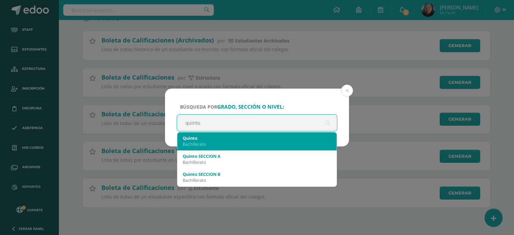 The image size is (514, 235). What do you see at coordinates (257, 138) in the screenshot?
I see `div: Quinto` at bounding box center [257, 138].